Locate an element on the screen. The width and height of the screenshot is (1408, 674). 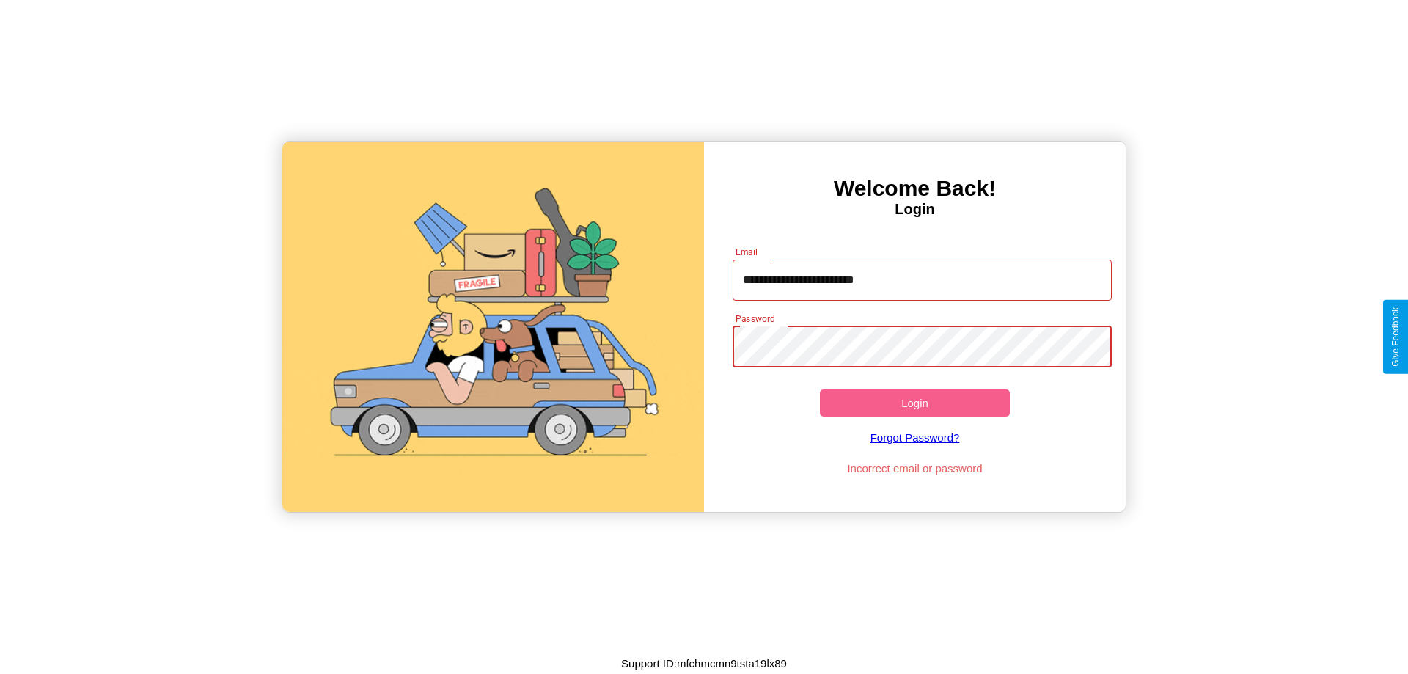
h3: Welcome Back! is located at coordinates (915, 189).